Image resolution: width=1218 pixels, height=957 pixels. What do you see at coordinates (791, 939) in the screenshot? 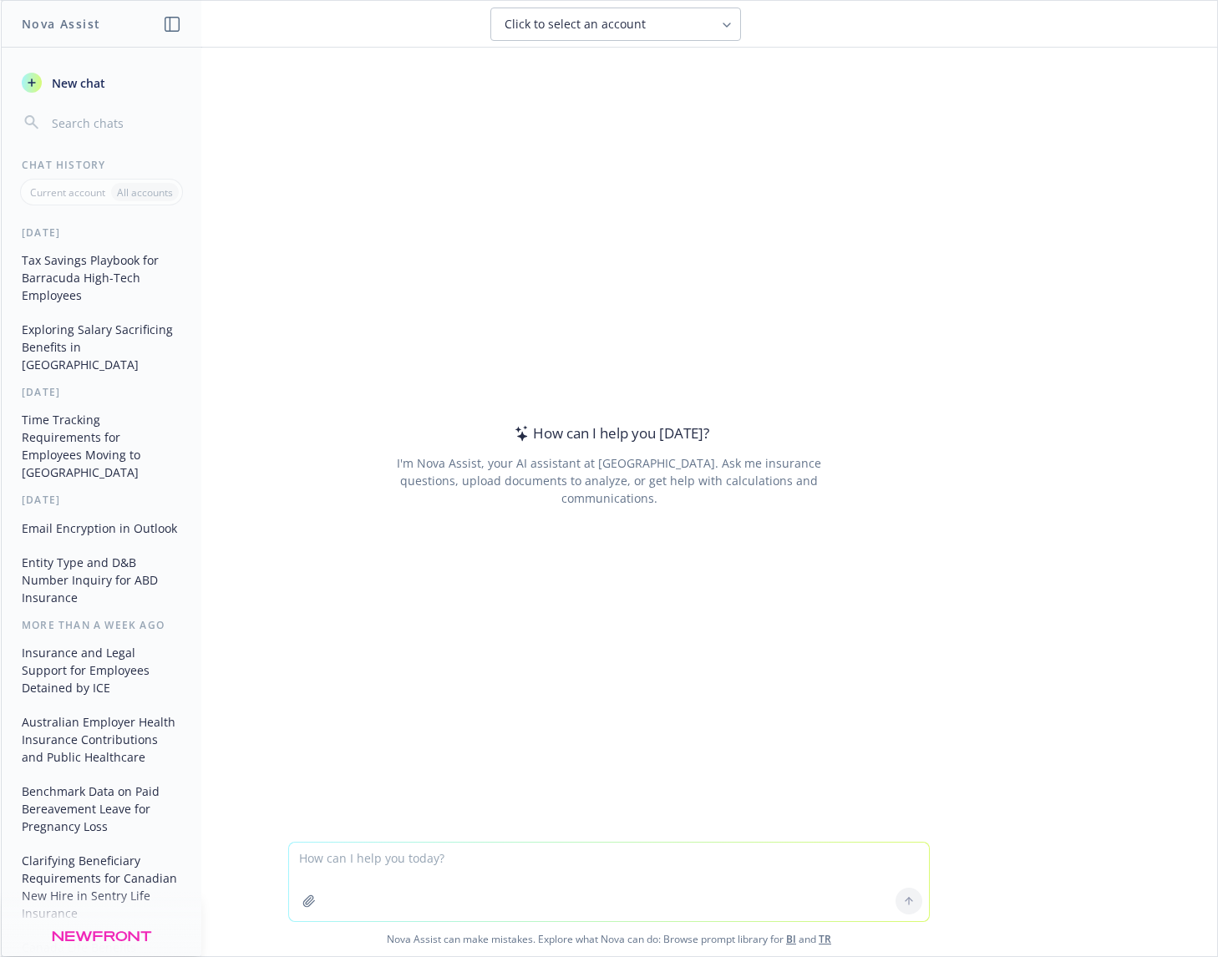
I see `a: BI` at bounding box center [791, 939].